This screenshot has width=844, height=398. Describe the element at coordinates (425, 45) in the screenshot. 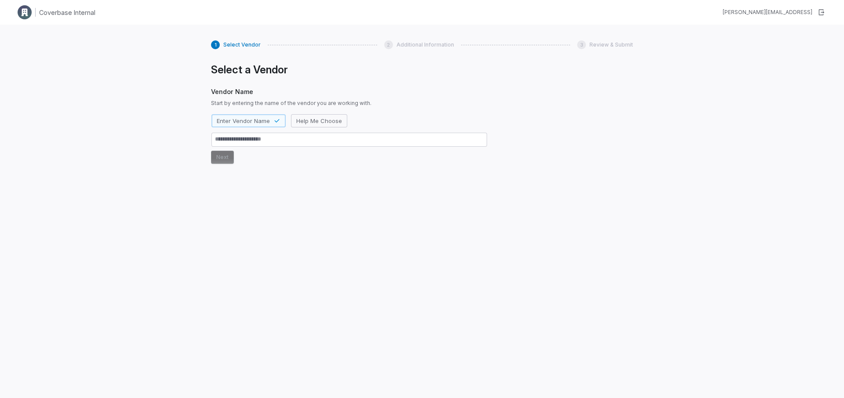

I see `span: Additional Information` at that location.